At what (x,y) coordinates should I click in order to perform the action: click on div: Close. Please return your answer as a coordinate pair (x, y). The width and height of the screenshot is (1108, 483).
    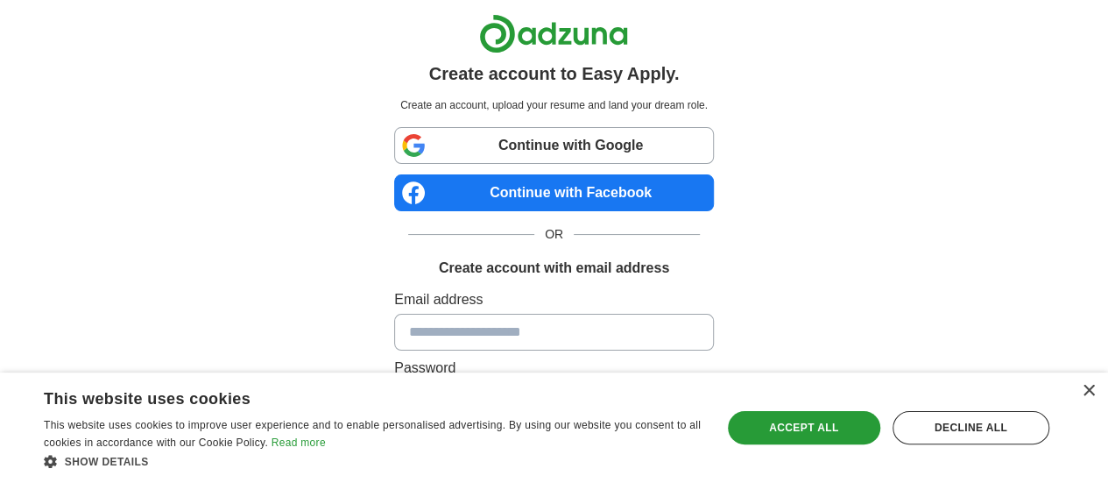
    Looking at the image, I should click on (1088, 391).